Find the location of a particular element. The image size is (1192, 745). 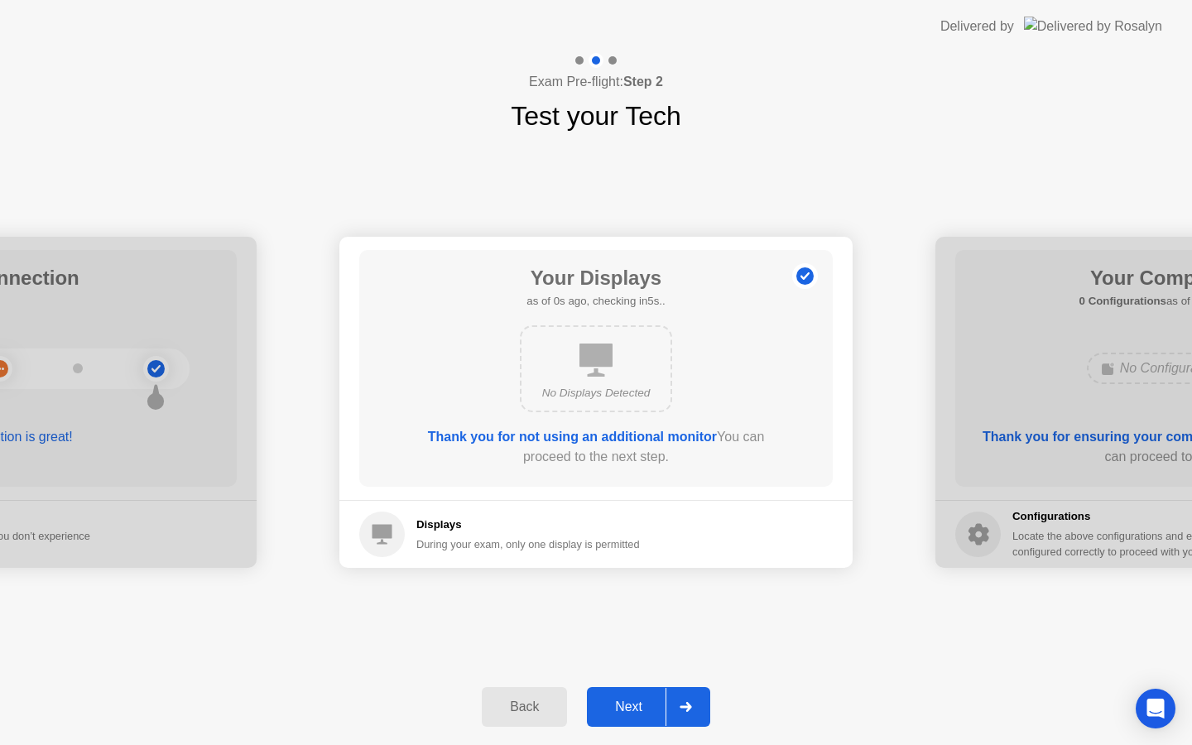

b: Step 2 is located at coordinates (643, 81).